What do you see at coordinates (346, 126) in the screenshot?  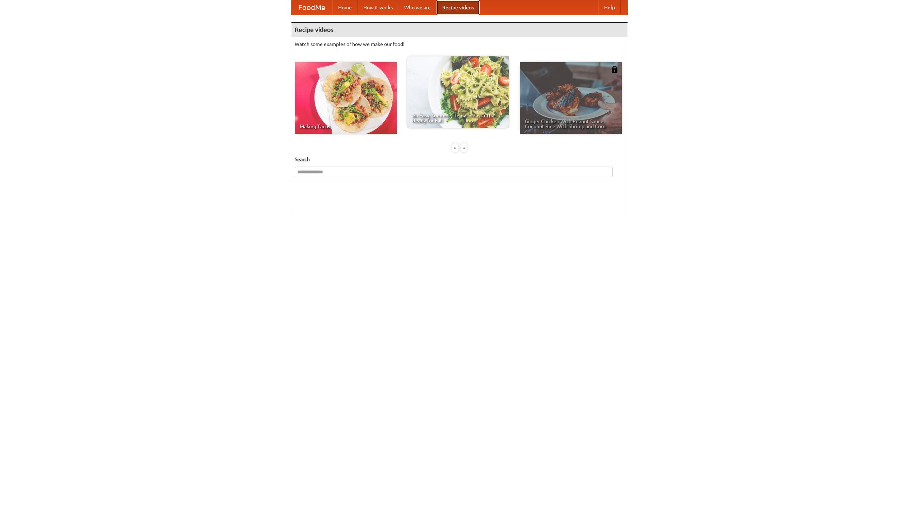 I see `span: Making Tacos` at bounding box center [346, 126].